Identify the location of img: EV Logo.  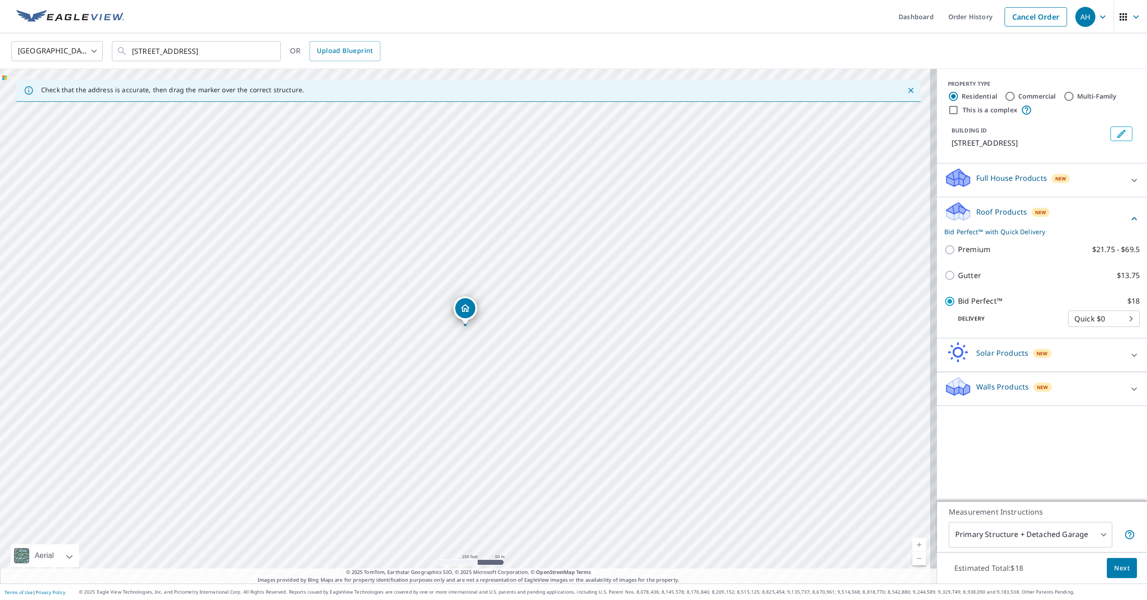
(70, 17).